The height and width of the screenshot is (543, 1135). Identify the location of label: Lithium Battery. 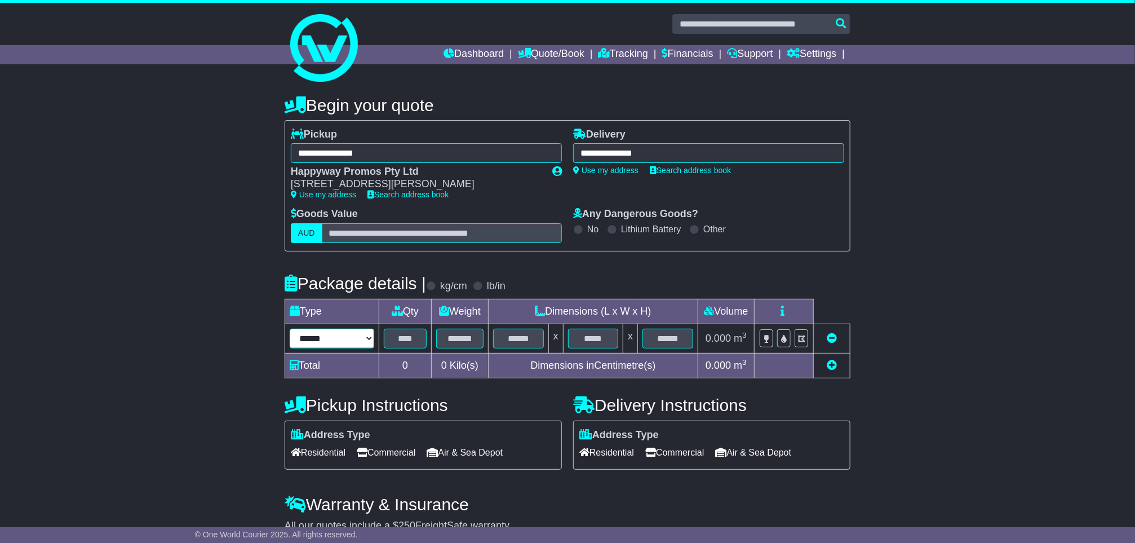
(651, 229).